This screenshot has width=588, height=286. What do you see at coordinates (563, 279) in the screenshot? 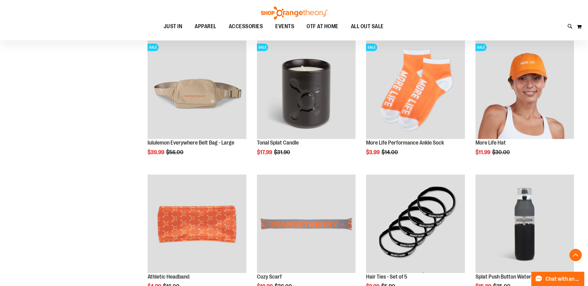
I see `span: Chat with an Expert` at bounding box center [563, 279].